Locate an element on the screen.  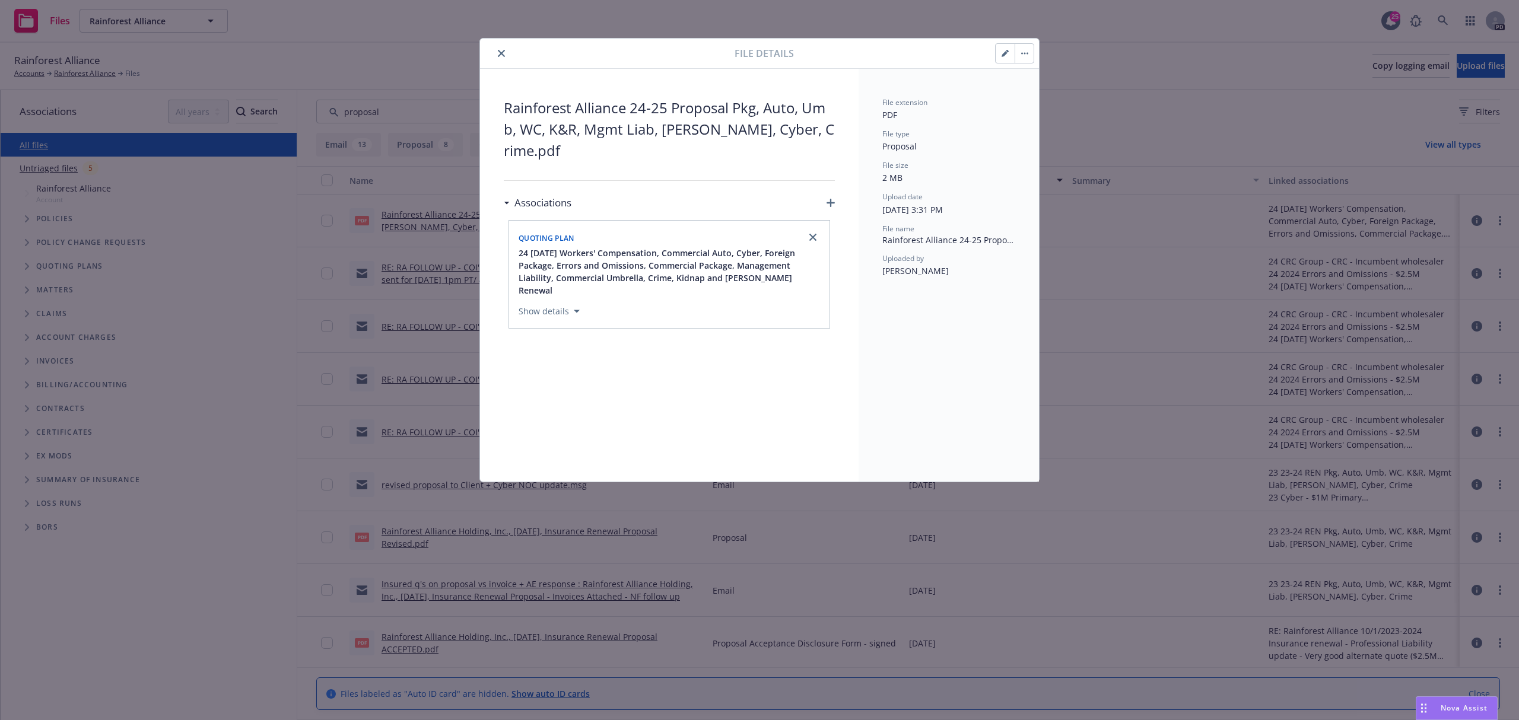
h3: Associations is located at coordinates (543, 203).